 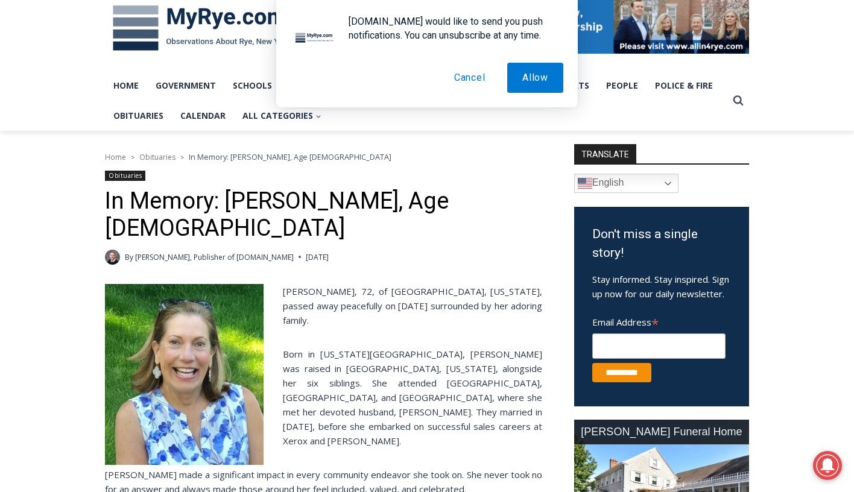 What do you see at coordinates (605, 154) in the screenshot?
I see `strong: TRANSLATE` at bounding box center [605, 154].